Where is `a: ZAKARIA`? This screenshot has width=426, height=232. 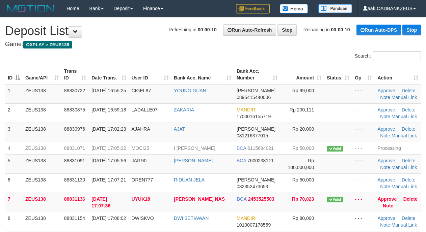 a: ZAKARIA is located at coordinates (184, 110).